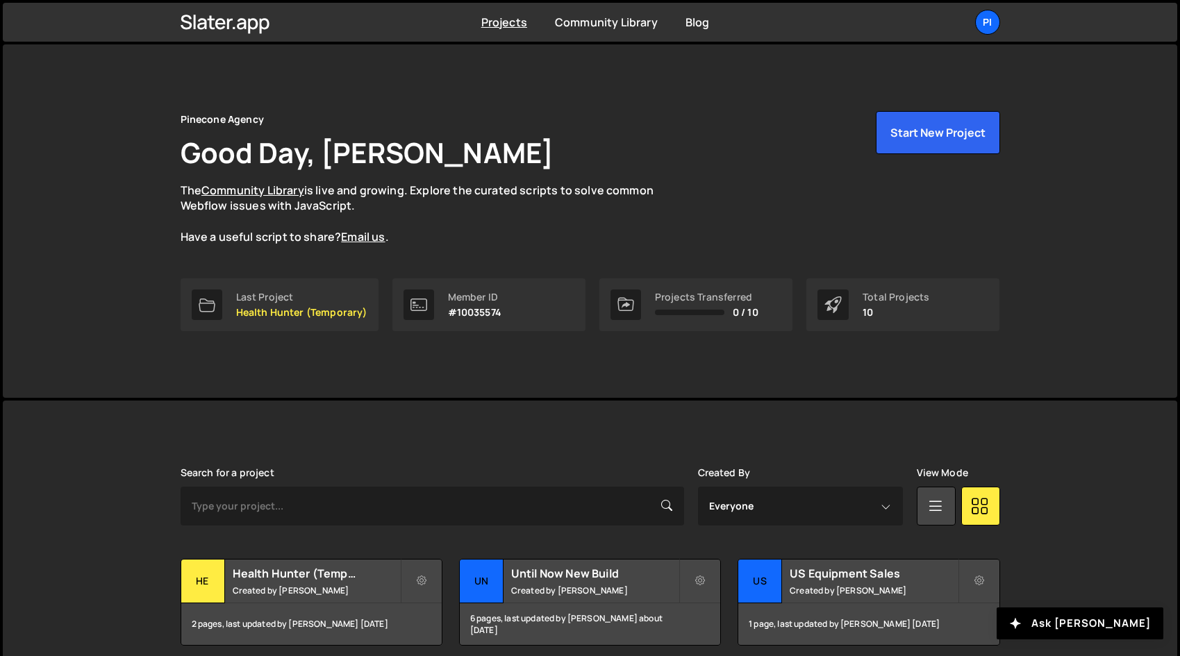 This screenshot has height=656, width=1180. What do you see at coordinates (988, 22) in the screenshot?
I see `div: Pi` at bounding box center [988, 22].